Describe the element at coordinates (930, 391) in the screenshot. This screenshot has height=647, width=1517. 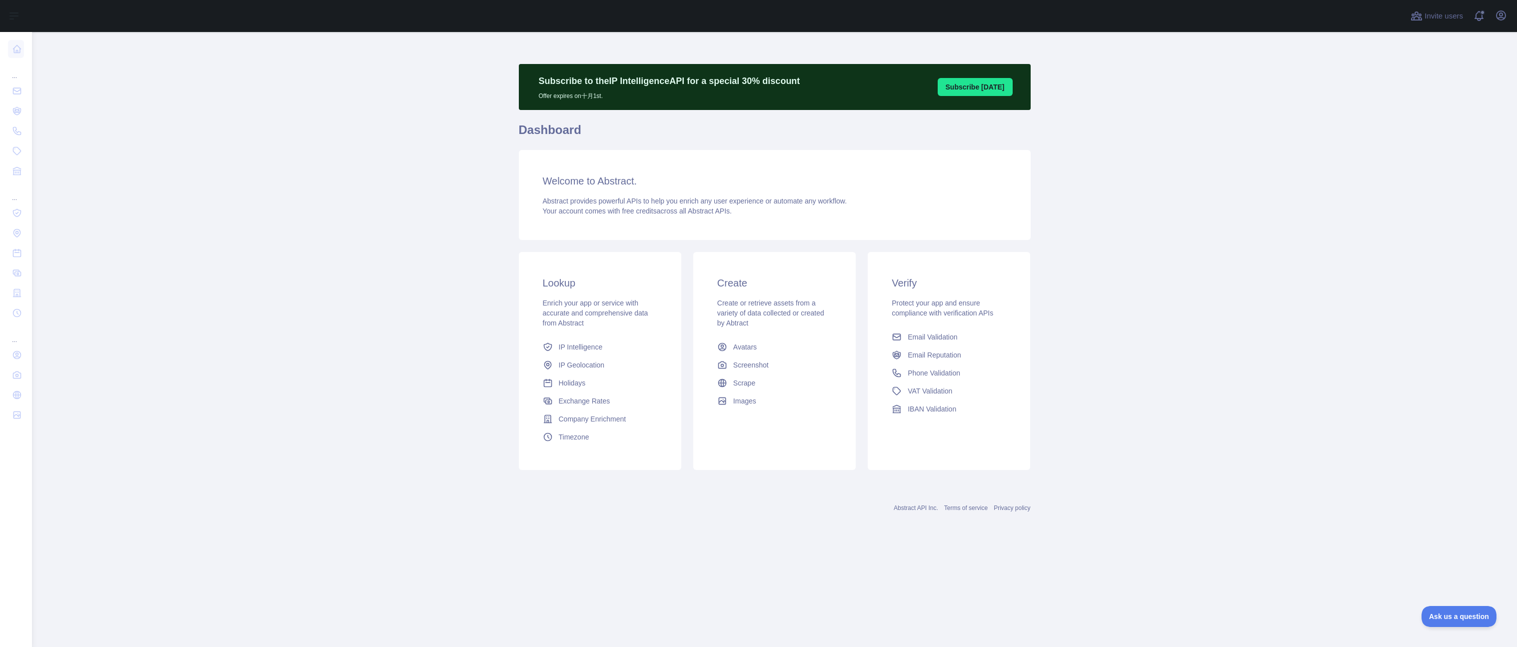
I see `span: VAT Validation` at that location.